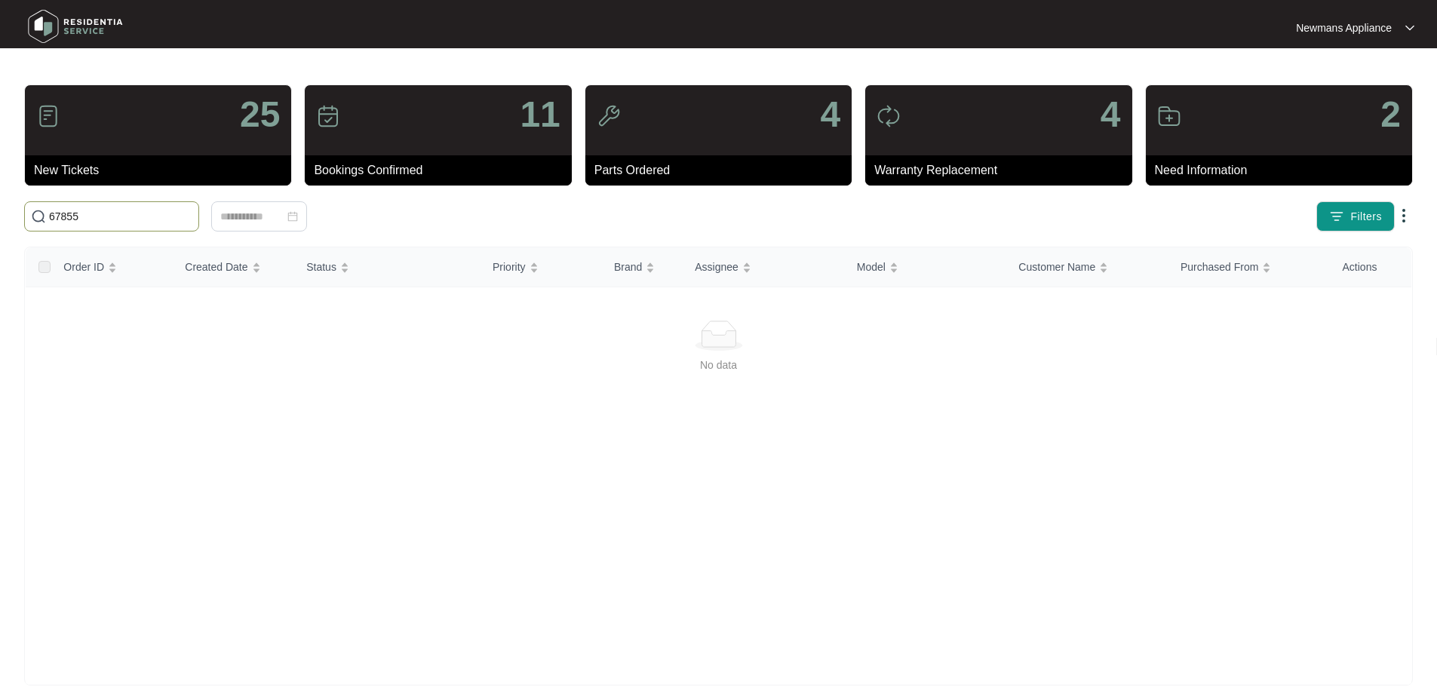  What do you see at coordinates (716, 267) in the screenshot?
I see `span: Assignee` at bounding box center [716, 267].